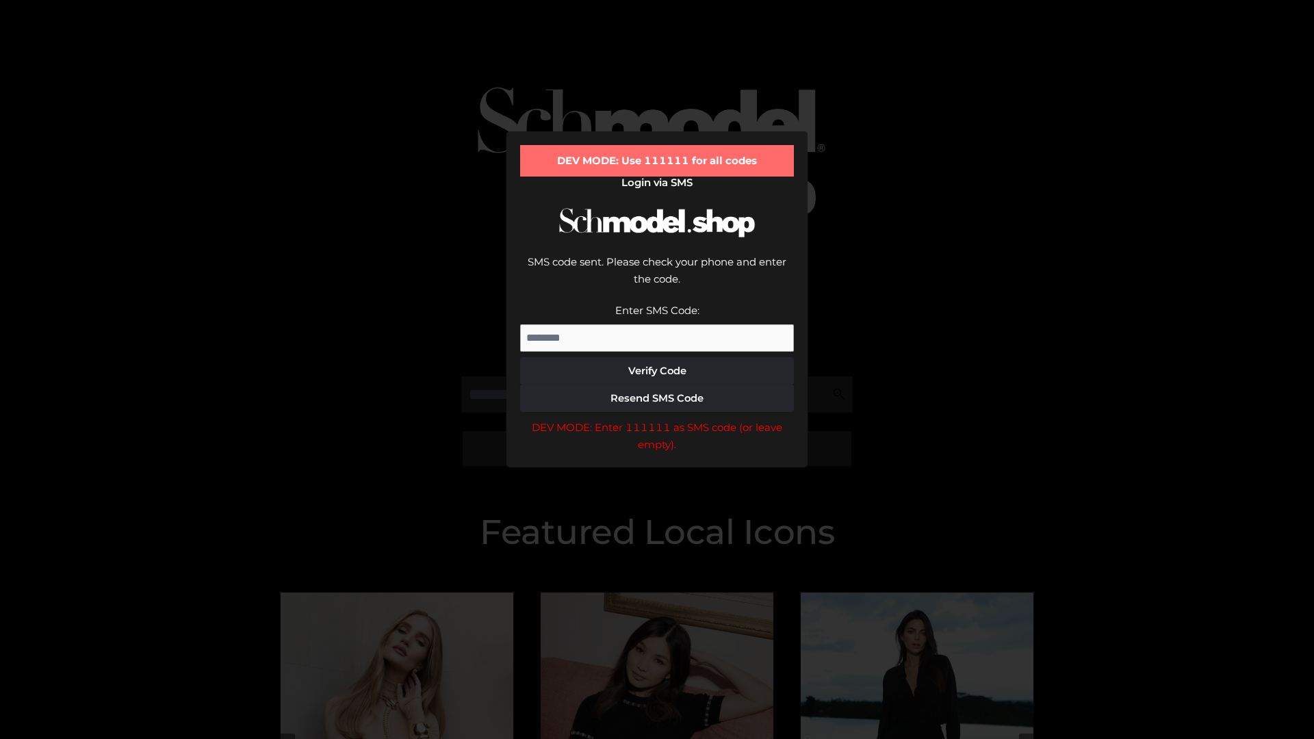  Describe the element at coordinates (657, 222) in the screenshot. I see `img: Schmodel Logo` at that location.